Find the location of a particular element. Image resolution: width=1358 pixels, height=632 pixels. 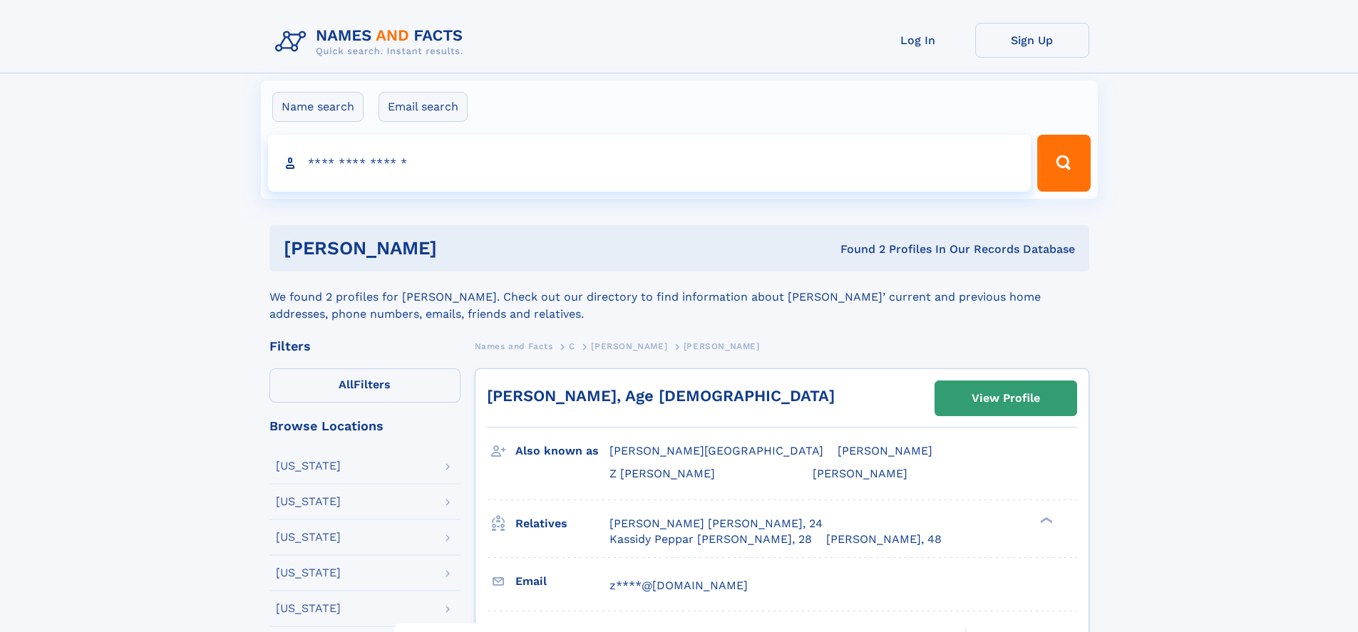

div: Found 2 Profiles In Our Records Database is located at coordinates (857, 250).